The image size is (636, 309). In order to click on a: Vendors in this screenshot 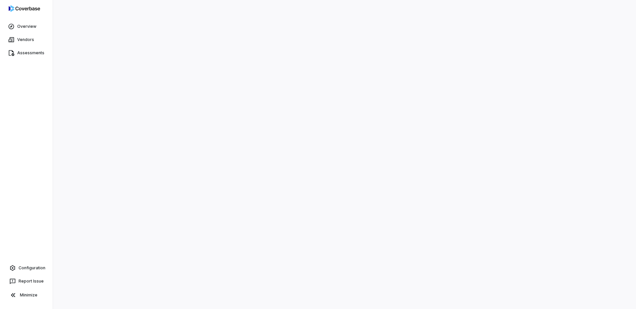, I will do `click(26, 40)`.